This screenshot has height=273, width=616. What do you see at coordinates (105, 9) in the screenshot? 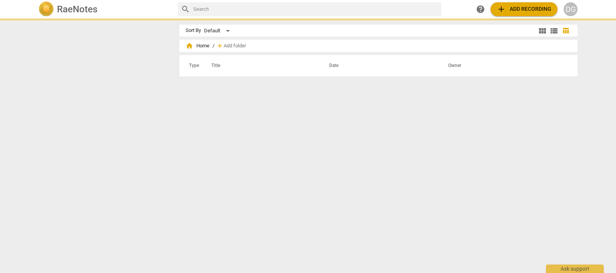
I see `a: LogoRaeNotes` at bounding box center [105, 9].